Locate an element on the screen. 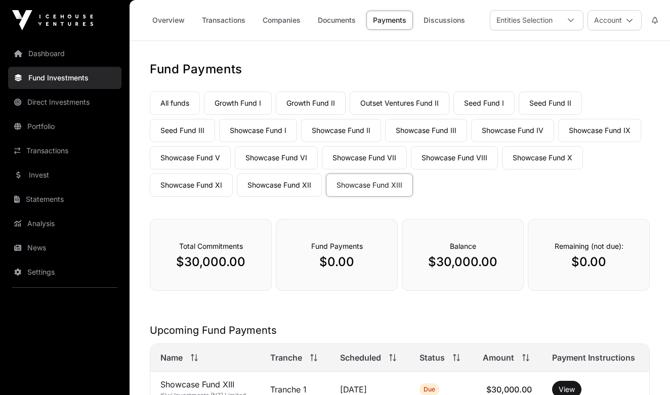  a: Showcase Fund I is located at coordinates (258, 131).